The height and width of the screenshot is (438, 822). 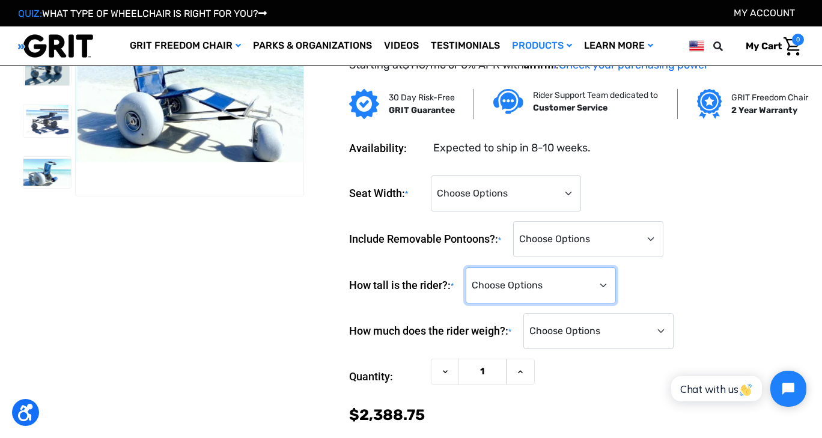 What do you see at coordinates (770, 46) in the screenshot?
I see `a: Cart with 0 items` at bounding box center [770, 46].